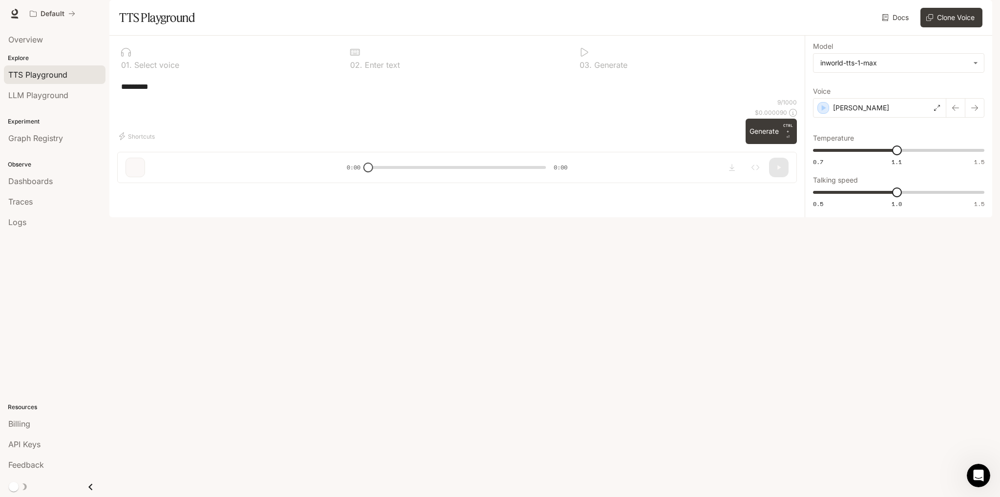 This screenshot has width=1000, height=497. I want to click on p: Temperature, so click(833, 138).